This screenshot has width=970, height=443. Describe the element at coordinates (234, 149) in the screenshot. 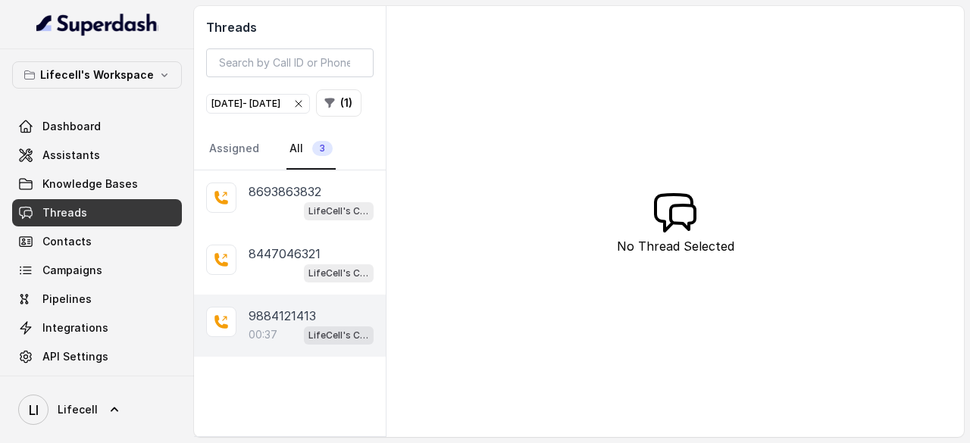

I see `a: Assigned` at that location.